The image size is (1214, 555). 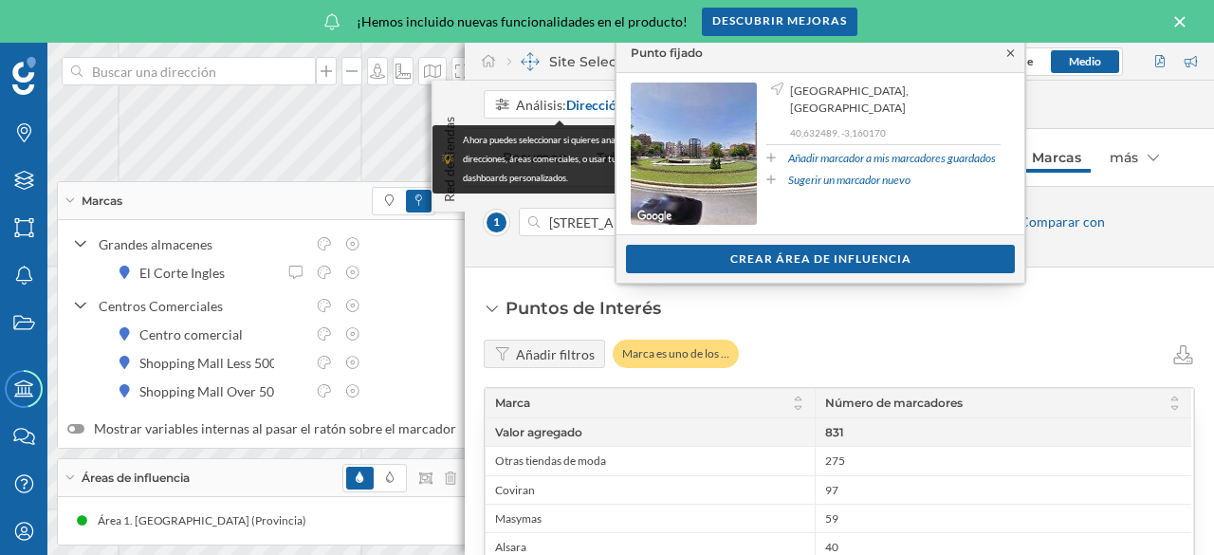 What do you see at coordinates (227, 419) in the screenshot?
I see `div: Shopping Mall Alimentation` at bounding box center [227, 419].